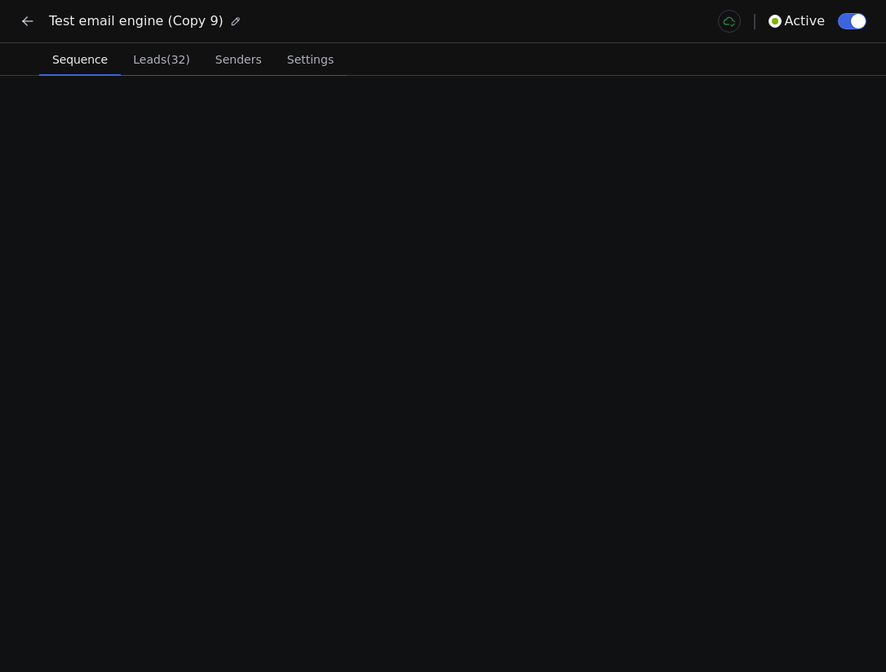 This screenshot has height=672, width=886. I want to click on span: Senders, so click(238, 60).